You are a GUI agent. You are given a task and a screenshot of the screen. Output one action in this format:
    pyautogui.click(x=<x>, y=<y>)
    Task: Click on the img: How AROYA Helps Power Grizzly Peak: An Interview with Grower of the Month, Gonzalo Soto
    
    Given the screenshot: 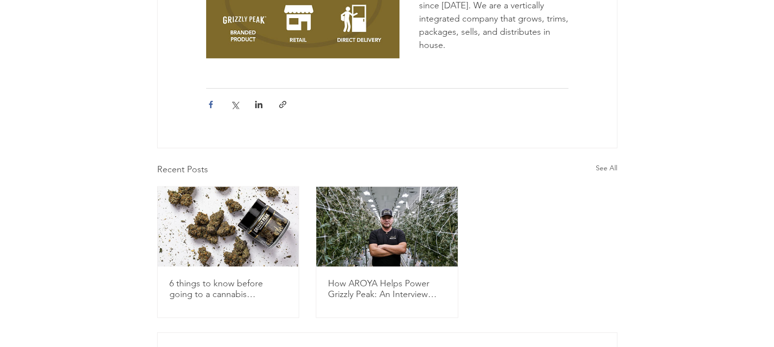 What is the action you would take?
    pyautogui.click(x=387, y=226)
    